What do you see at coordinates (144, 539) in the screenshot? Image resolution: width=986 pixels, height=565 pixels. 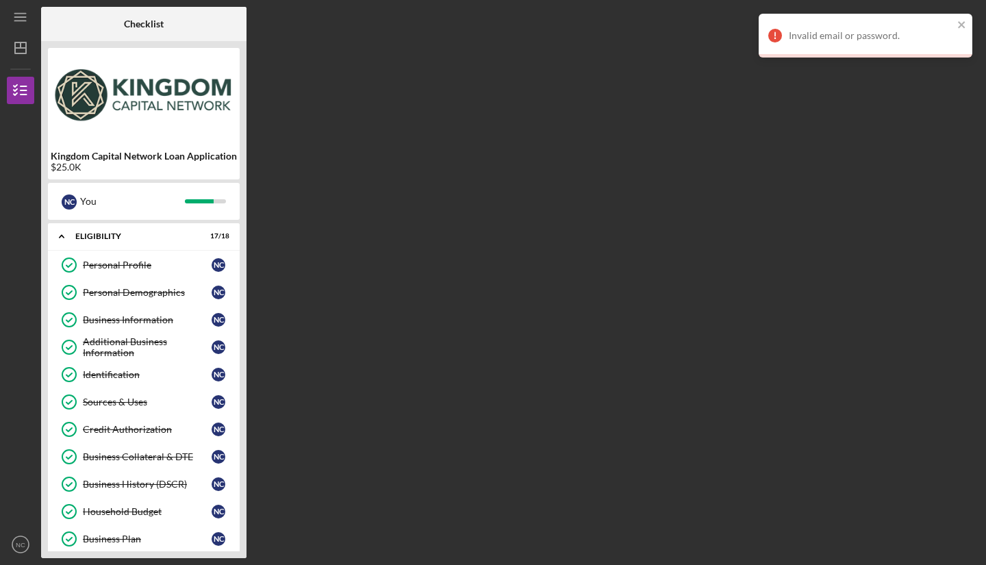 I see `a: Business PlanNC` at bounding box center [144, 539].